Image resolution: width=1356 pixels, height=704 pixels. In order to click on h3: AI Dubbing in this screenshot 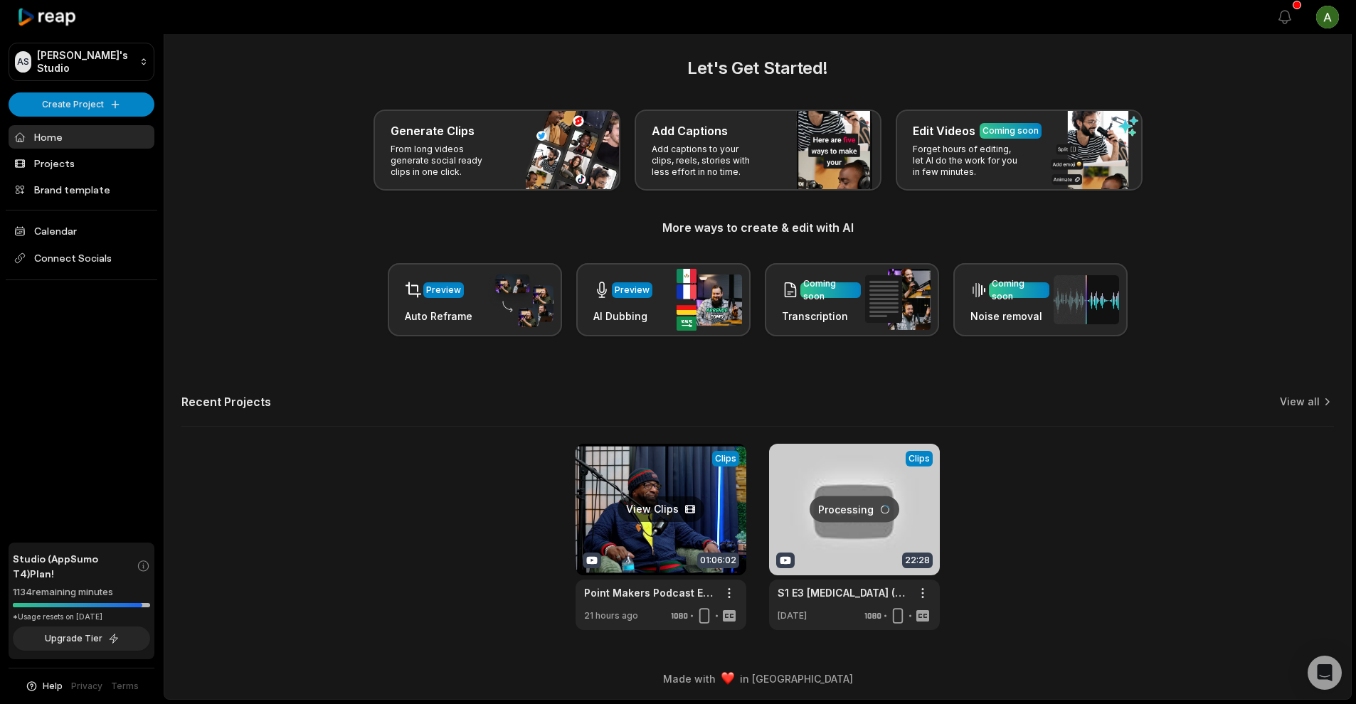, I will do `click(622, 316)`.